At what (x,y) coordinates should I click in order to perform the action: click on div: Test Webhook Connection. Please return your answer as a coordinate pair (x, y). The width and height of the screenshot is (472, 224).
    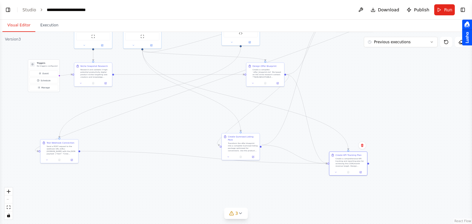
    Looking at the image, I should click on (61, 143).